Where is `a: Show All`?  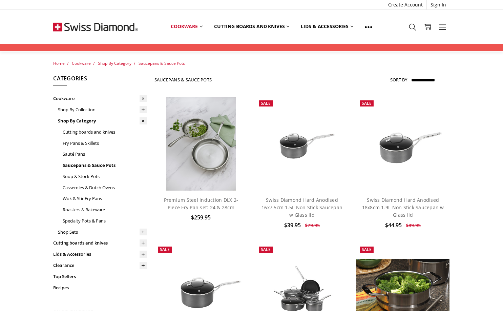 a: Show All is located at coordinates (369, 26).